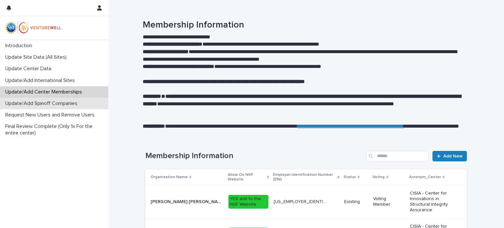 The image size is (504, 228). Describe the element at coordinates (169, 177) in the screenshot. I see `p: Organization Name` at that location.